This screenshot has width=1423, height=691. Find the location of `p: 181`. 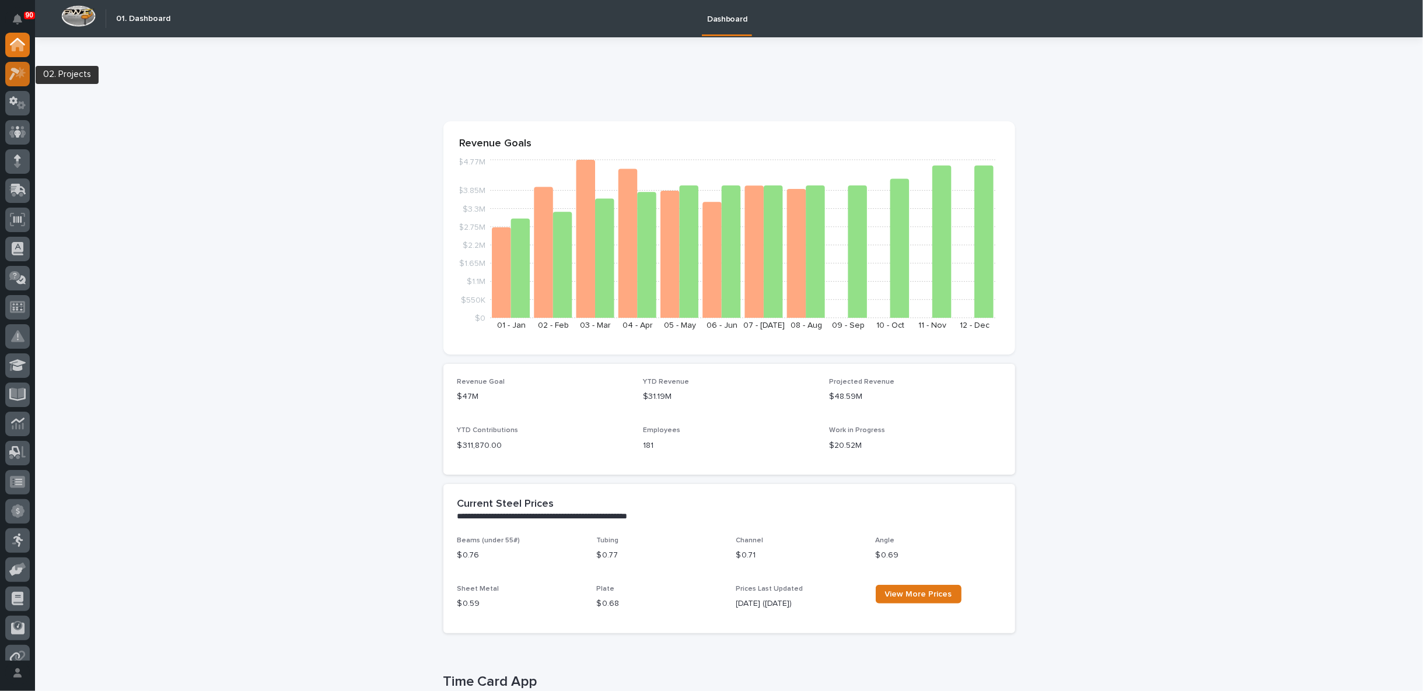

p: 181 is located at coordinates (728, 446).